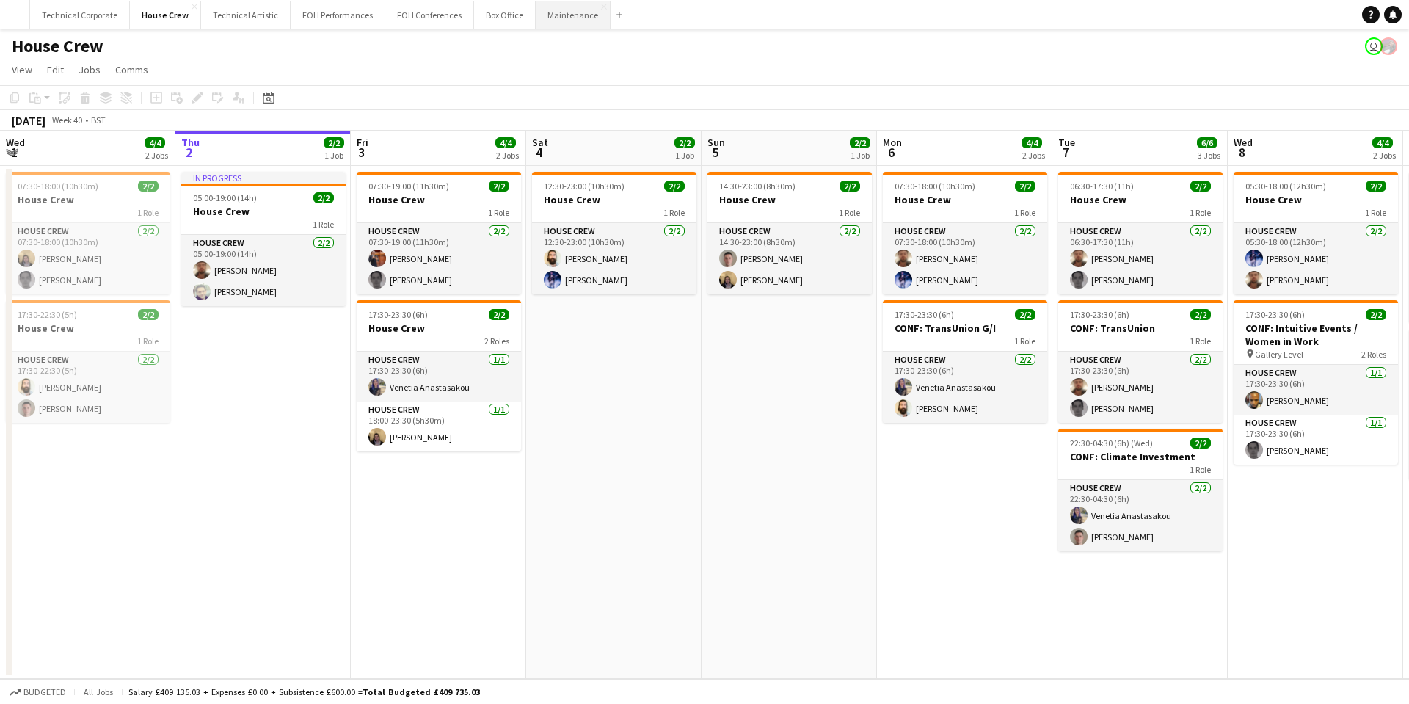  What do you see at coordinates (37, 692) in the screenshot?
I see `button: Budgeted` at bounding box center [37, 692].